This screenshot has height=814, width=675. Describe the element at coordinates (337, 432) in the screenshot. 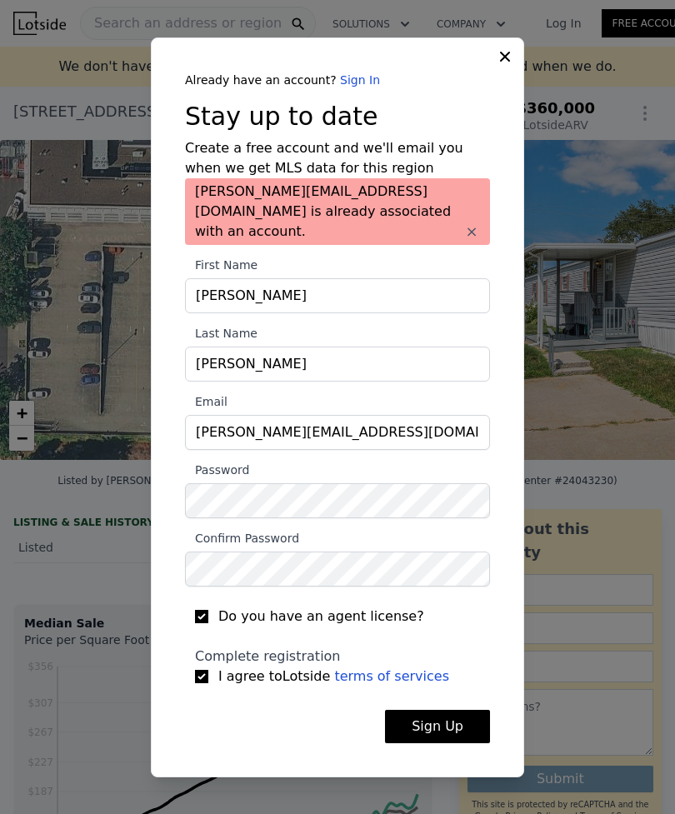

I see `input: Email` at that location.